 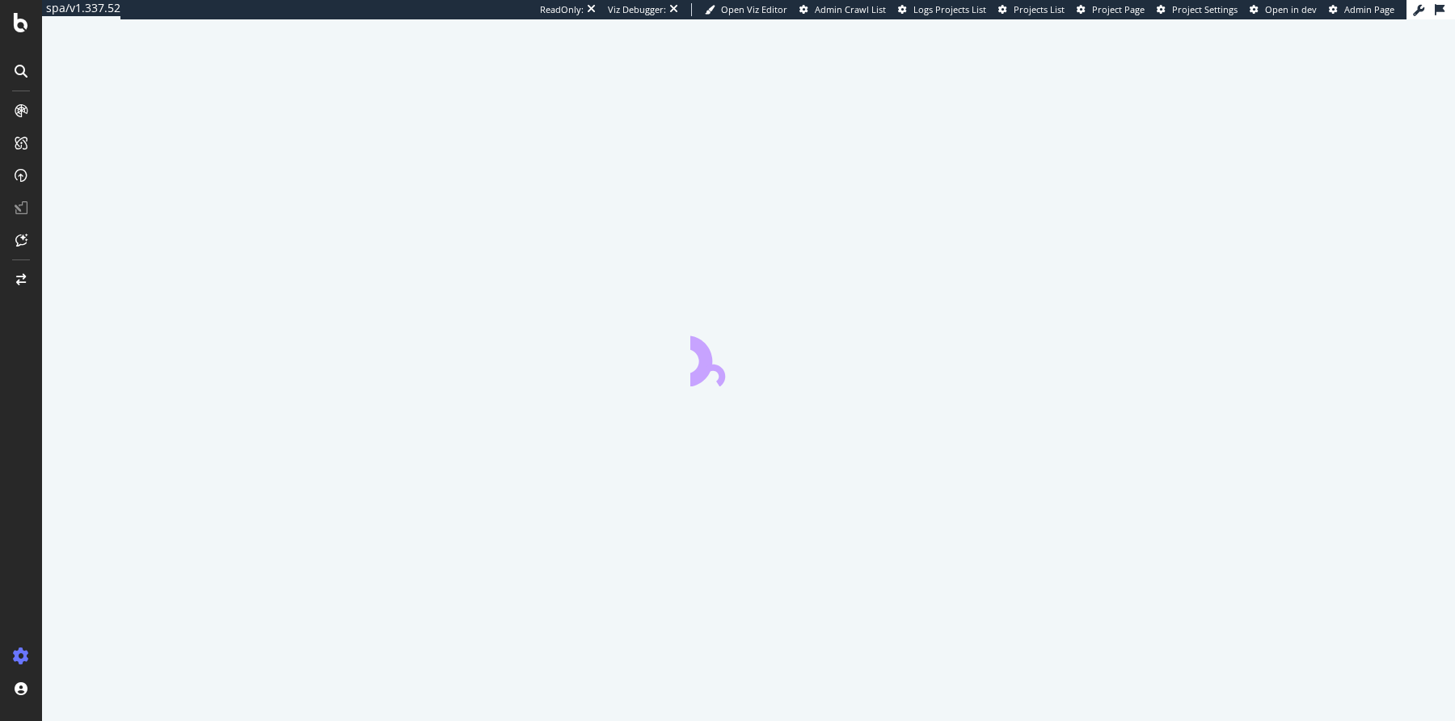 I want to click on a: Open Viz Editor, so click(x=746, y=10).